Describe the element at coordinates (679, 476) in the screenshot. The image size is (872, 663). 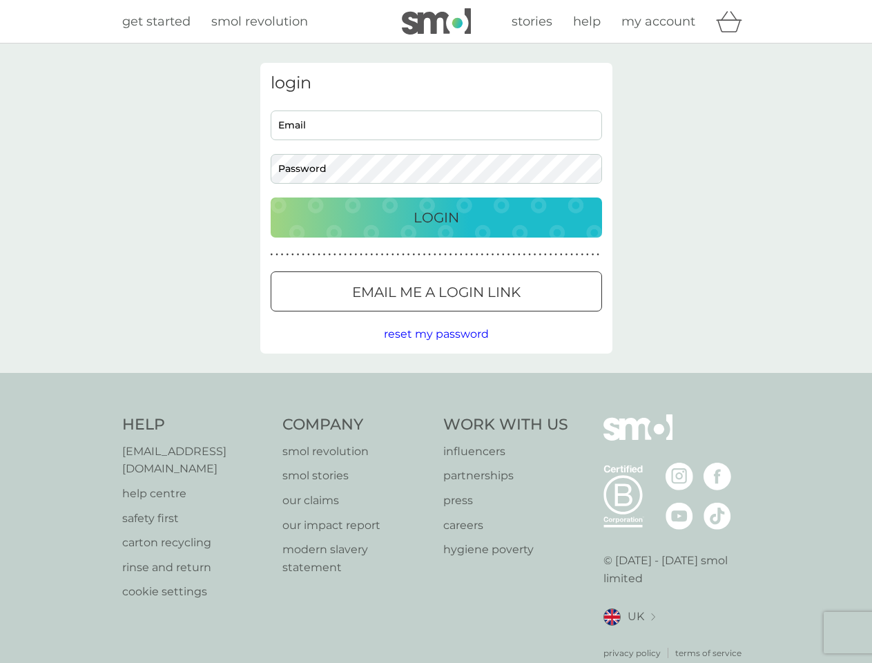
I see `img: visit the smol Instagram page` at that location.